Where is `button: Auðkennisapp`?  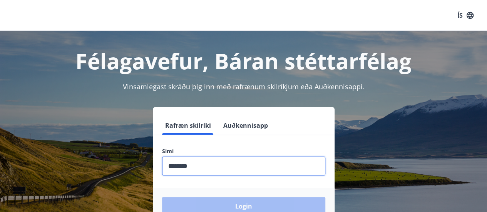 button: Auðkennisapp is located at coordinates (246, 126).